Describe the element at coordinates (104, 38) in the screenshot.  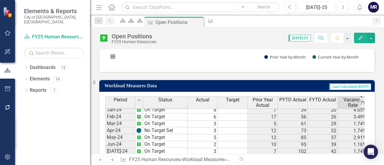
I see `img: On Target` at that location.